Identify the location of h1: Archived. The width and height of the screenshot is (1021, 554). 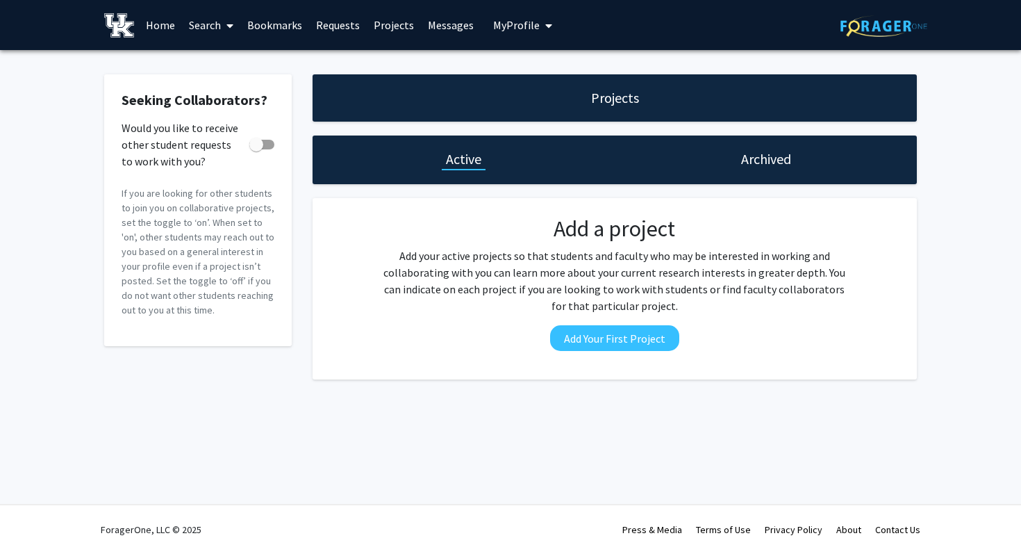
(766, 159).